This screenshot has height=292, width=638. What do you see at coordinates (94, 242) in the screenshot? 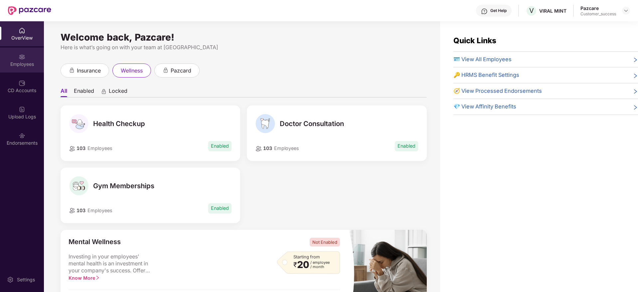
I see `span: Mental Wellness` at bounding box center [94, 242].